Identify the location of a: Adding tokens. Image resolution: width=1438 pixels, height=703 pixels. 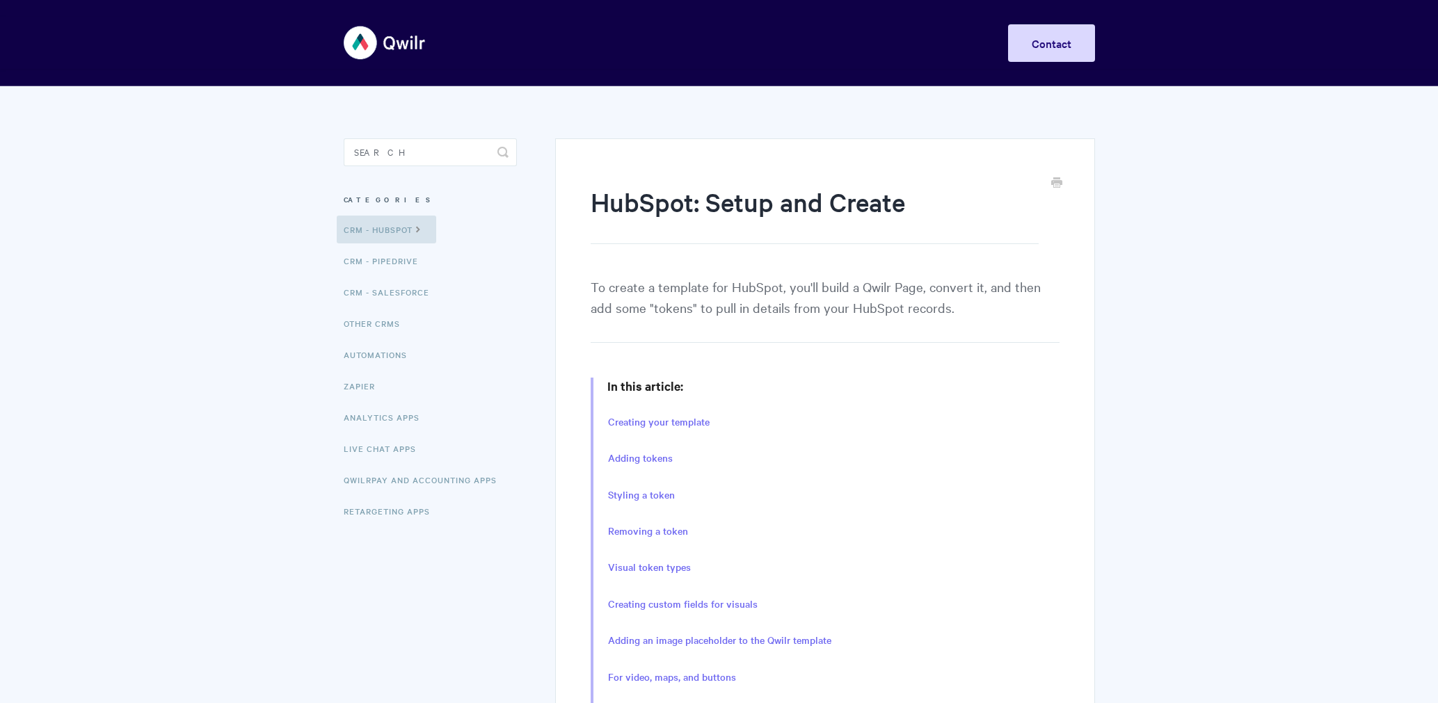
(640, 459).